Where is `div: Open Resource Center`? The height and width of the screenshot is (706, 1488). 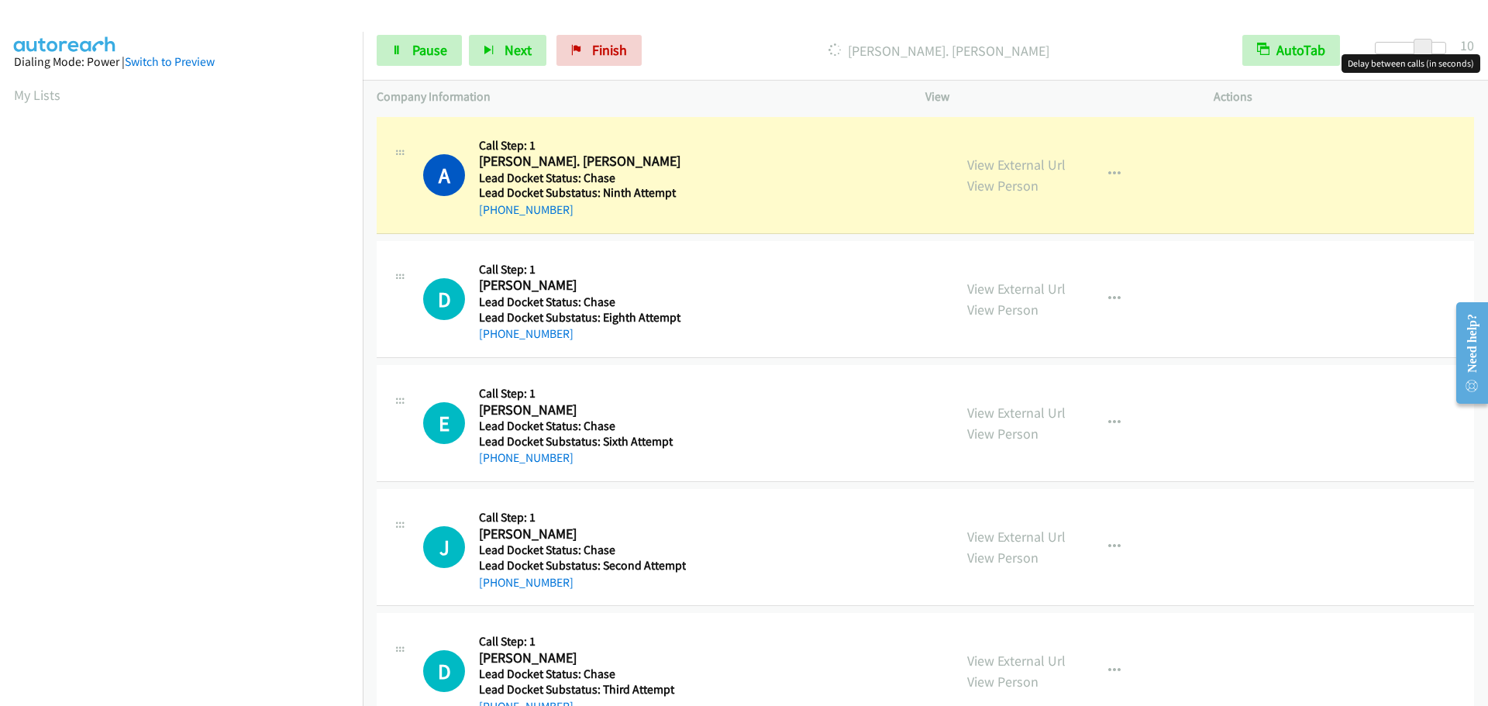 div: Open Resource Center is located at coordinates (29, 61).